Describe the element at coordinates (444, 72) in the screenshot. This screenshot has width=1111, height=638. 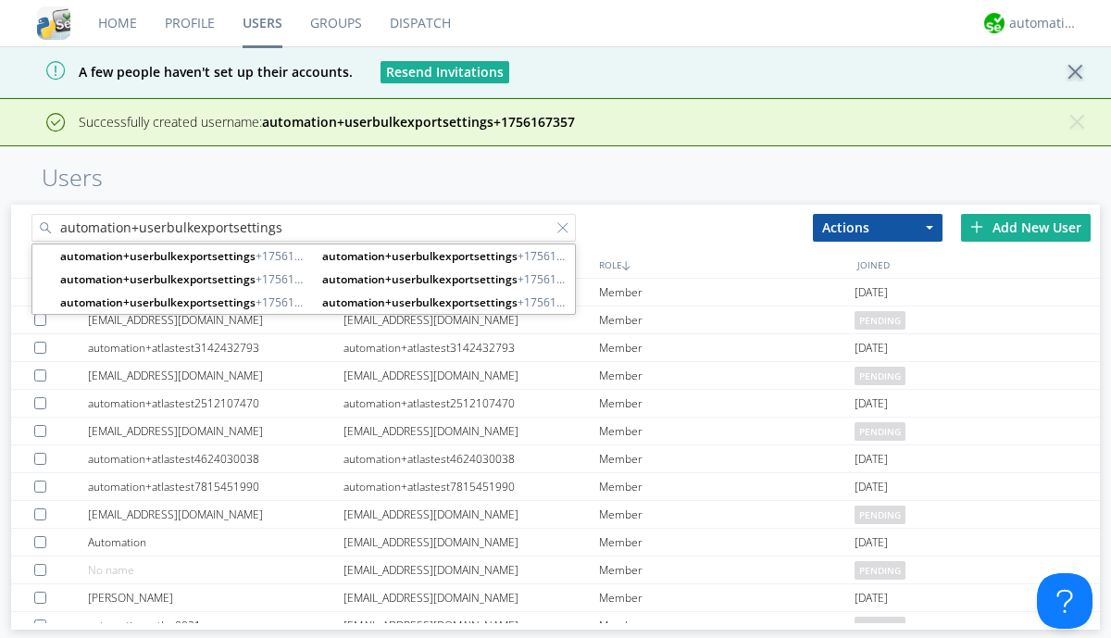
I see `button: Resend Invitations` at that location.